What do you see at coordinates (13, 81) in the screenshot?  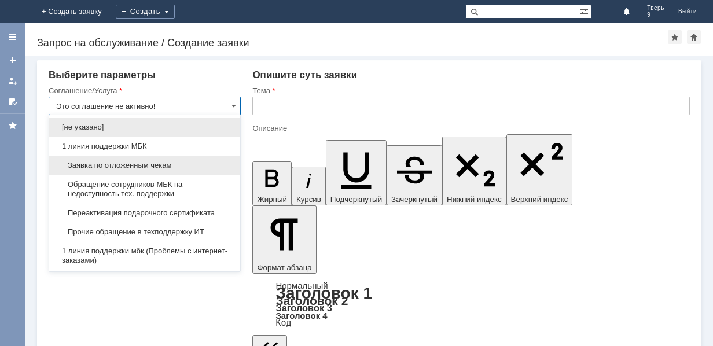 I see `a: Мои заявки` at bounding box center [13, 81].